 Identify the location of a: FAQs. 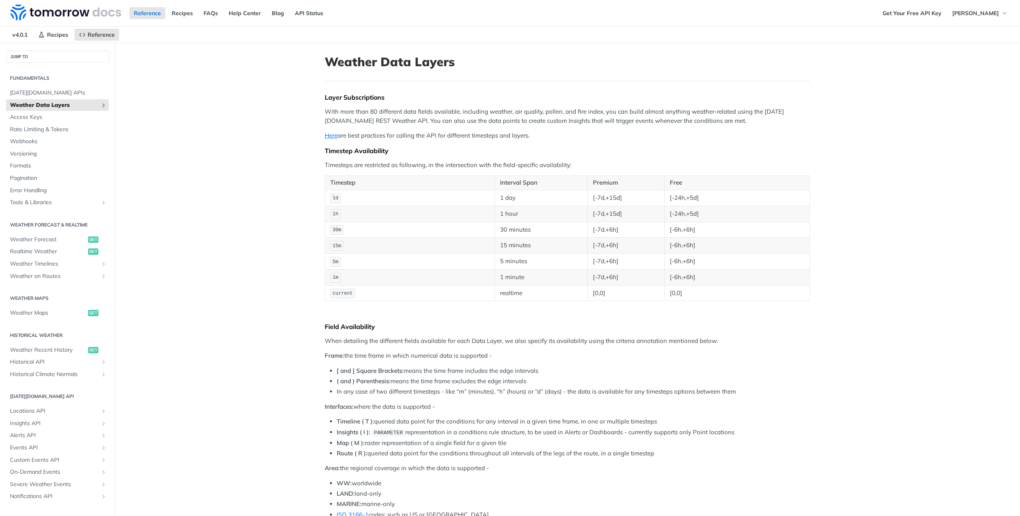
(211, 13).